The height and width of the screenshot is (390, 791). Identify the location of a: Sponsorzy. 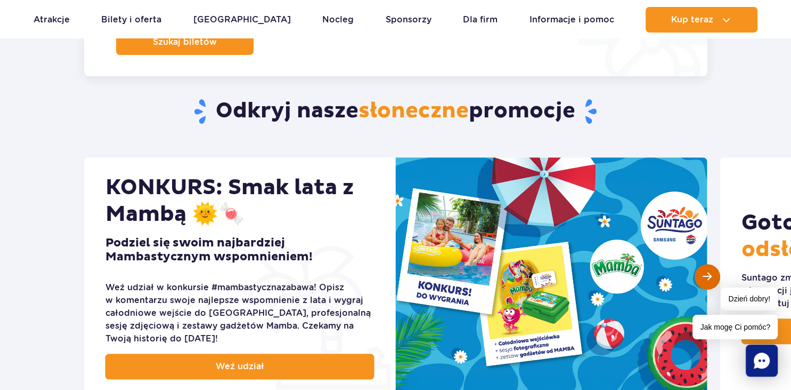
(409, 20).